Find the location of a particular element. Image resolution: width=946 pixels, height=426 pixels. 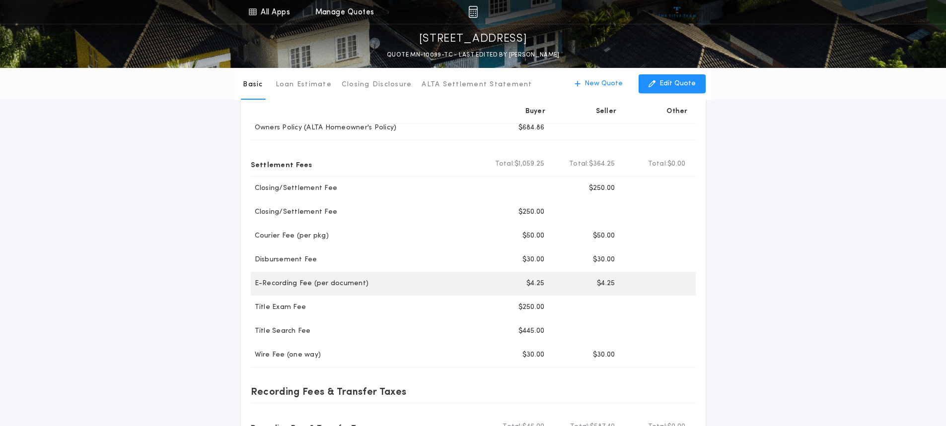

p: Disbursement Fee is located at coordinates (284, 260).